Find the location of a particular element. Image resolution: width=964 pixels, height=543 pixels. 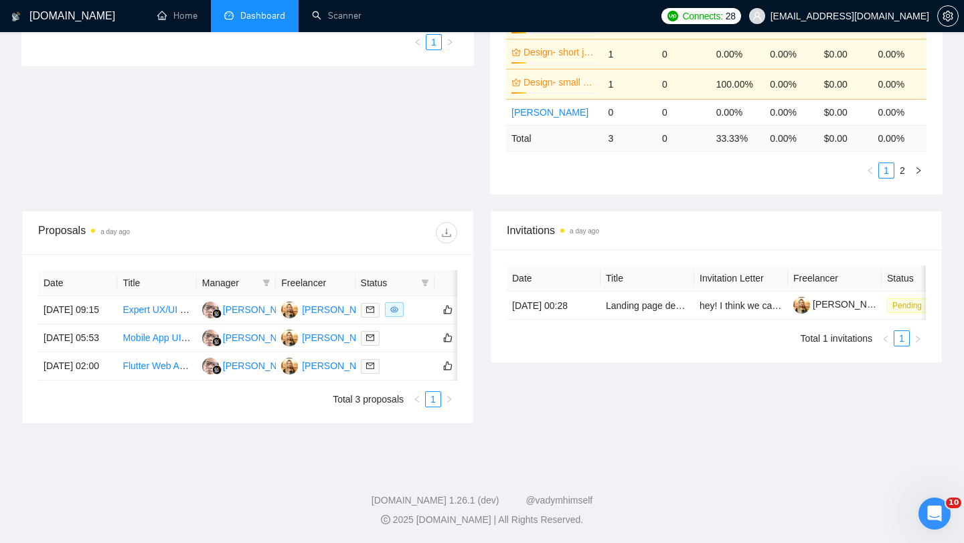

span: Pending is located at coordinates (907, 306).